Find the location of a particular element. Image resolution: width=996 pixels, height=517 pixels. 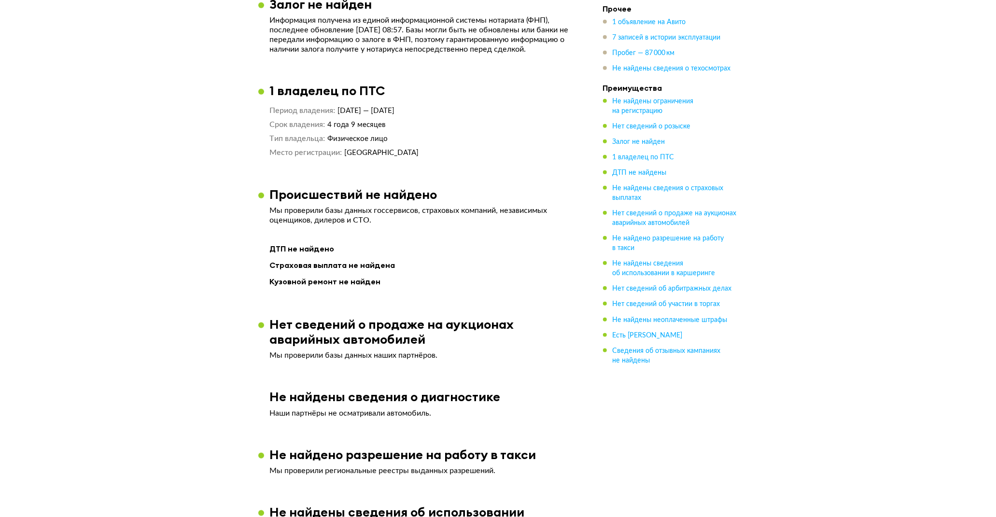

span: Не найдены сведения о страховых выплатах is located at coordinates (668, 193).